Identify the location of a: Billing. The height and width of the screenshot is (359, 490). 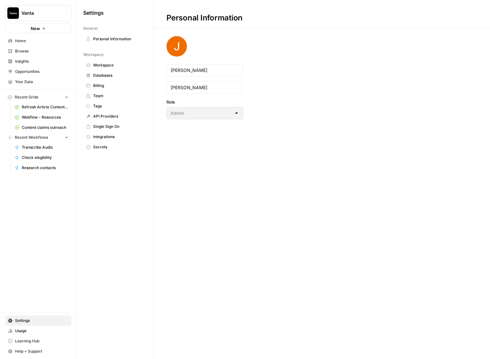
(115, 86).